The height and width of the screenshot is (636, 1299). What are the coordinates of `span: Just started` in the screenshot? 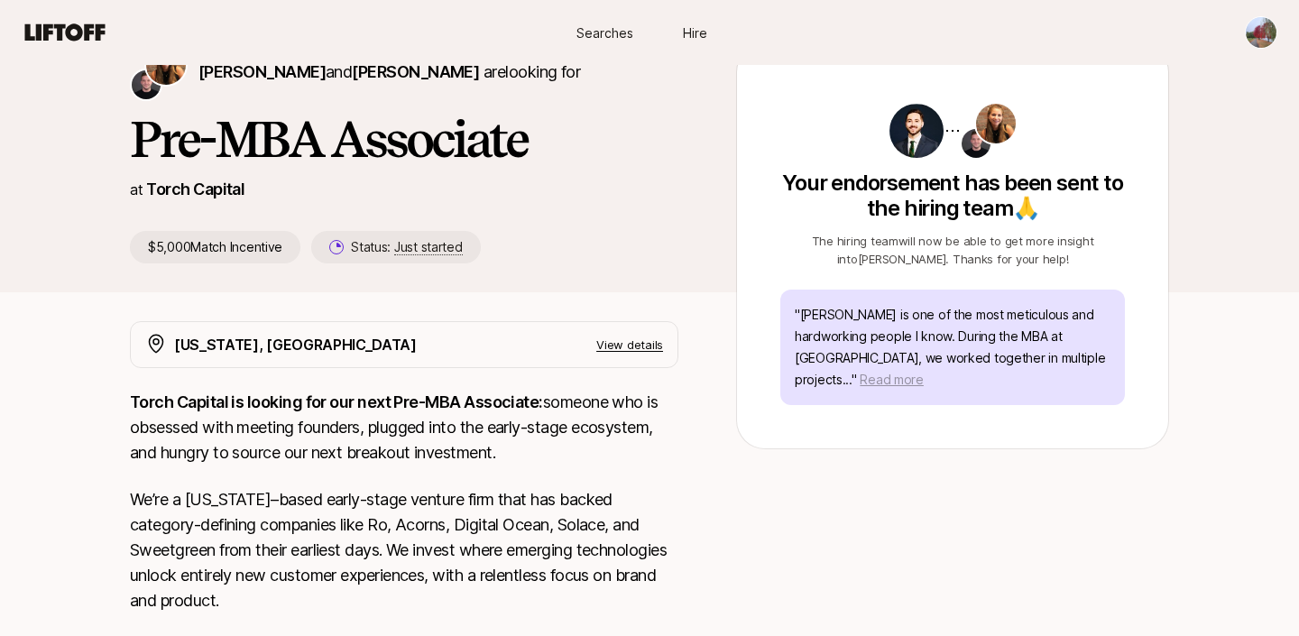 It's located at (429, 247).